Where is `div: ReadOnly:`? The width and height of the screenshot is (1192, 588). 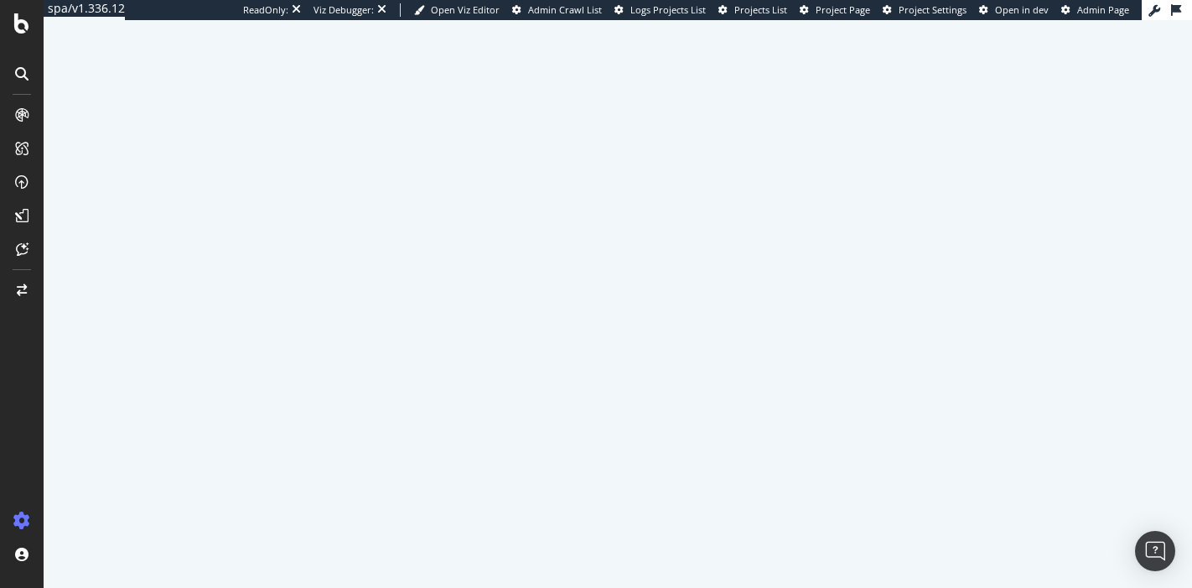
div: ReadOnly: is located at coordinates (266, 10).